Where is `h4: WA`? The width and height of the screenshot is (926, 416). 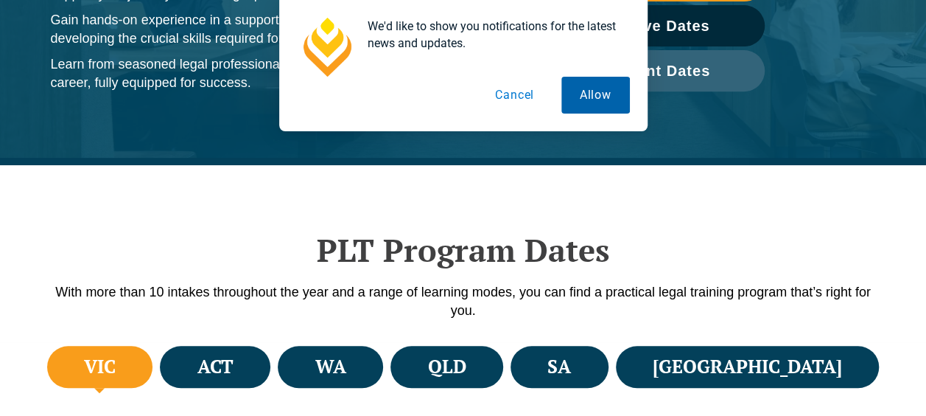 h4: WA is located at coordinates (331, 366).